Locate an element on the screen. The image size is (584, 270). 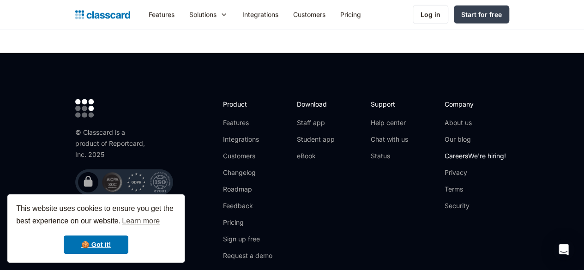
div: © Classcard is a product of Reportcard, Inc. 2025 is located at coordinates (112, 144).